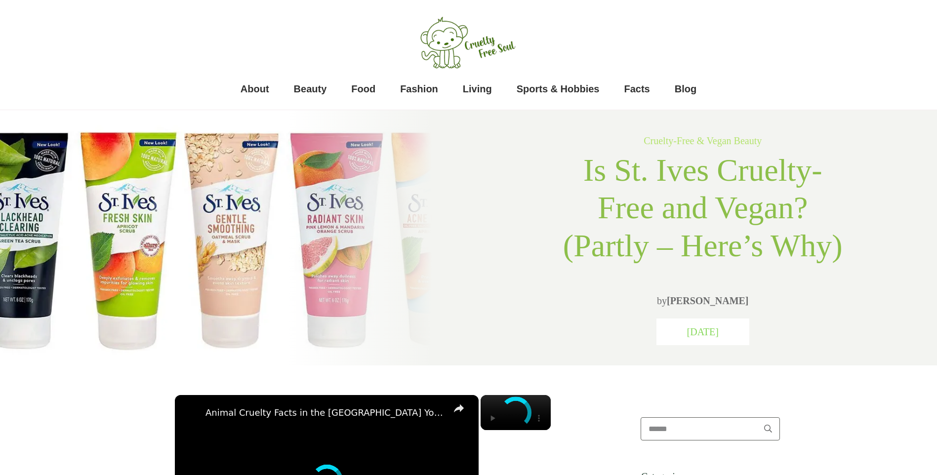  Describe the element at coordinates (255, 89) in the screenshot. I see `span: About` at that location.